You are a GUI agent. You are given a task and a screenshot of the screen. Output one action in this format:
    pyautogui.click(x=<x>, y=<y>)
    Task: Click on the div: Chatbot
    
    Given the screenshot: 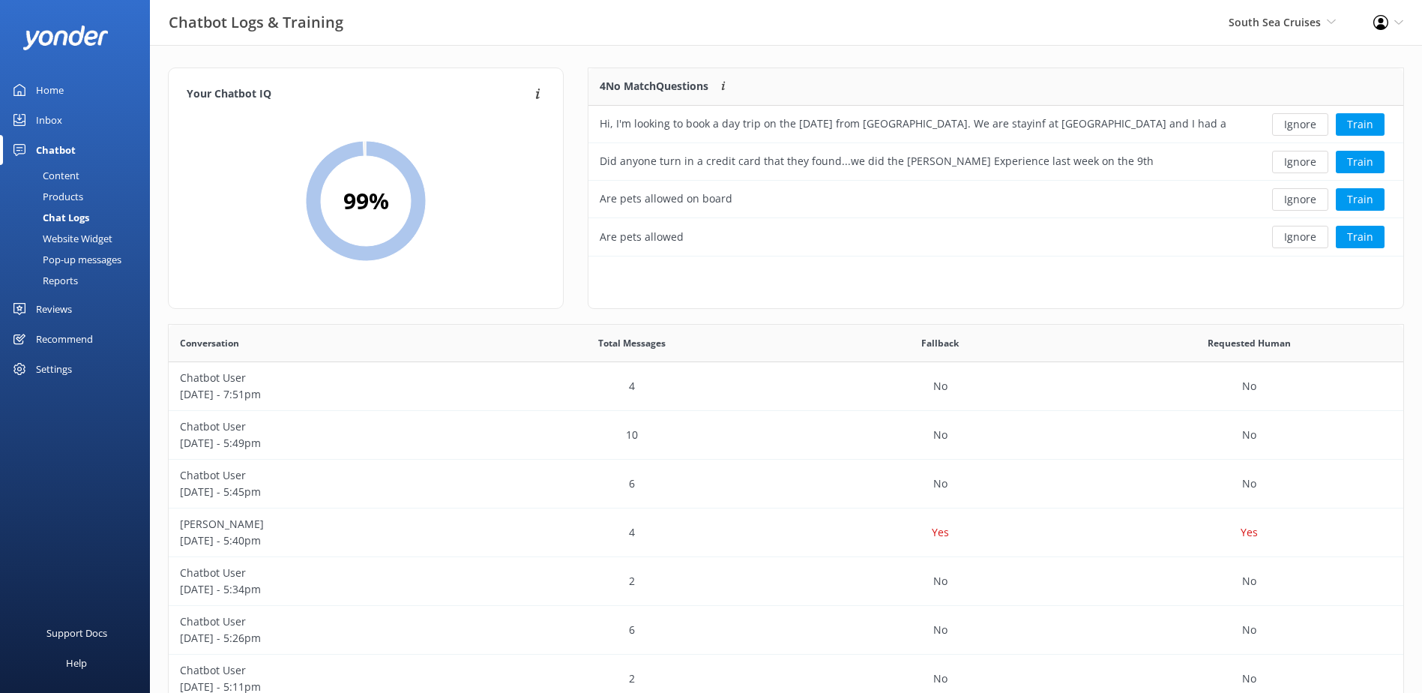 What is the action you would take?
    pyautogui.click(x=55, y=150)
    